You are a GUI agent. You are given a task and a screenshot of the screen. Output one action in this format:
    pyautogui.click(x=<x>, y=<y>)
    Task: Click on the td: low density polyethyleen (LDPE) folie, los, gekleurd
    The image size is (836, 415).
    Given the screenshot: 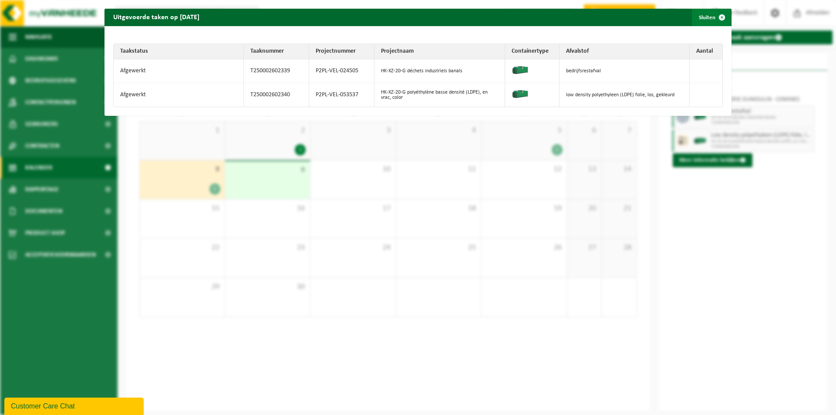 What is the action you would take?
    pyautogui.click(x=624, y=95)
    